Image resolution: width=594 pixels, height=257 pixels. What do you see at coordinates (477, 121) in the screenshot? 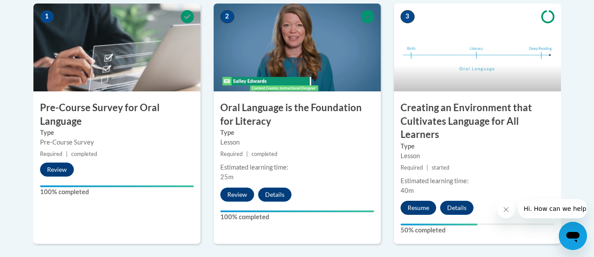
I see `h3: Creating an Environment that Cultivates Language for All Learners` at bounding box center [477, 121].